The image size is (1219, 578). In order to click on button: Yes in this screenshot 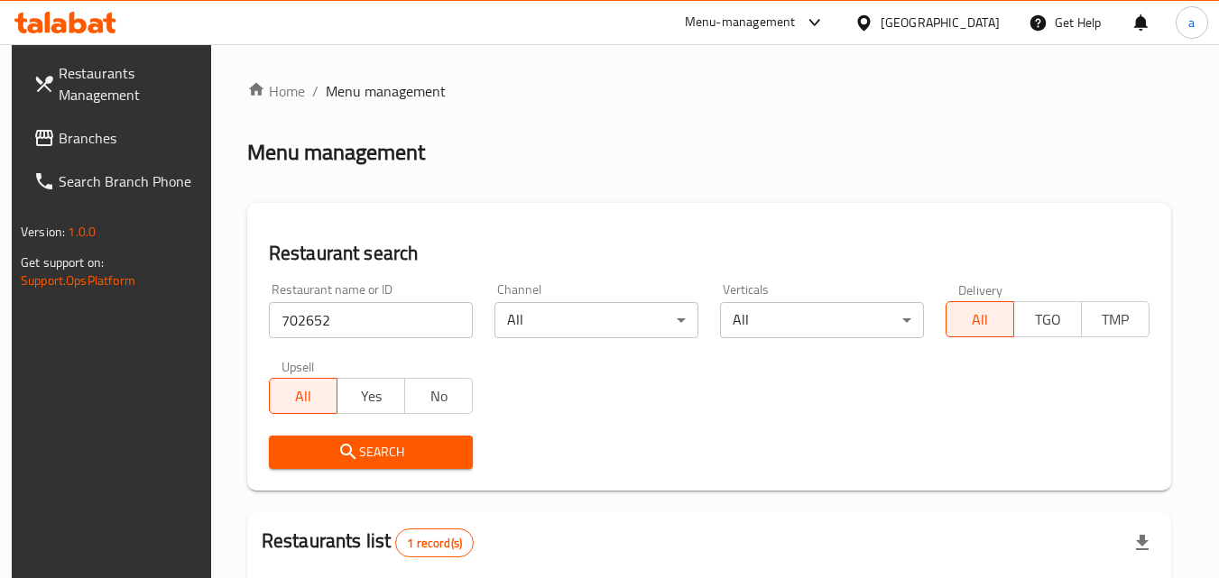, I will do `click(371, 396)`.